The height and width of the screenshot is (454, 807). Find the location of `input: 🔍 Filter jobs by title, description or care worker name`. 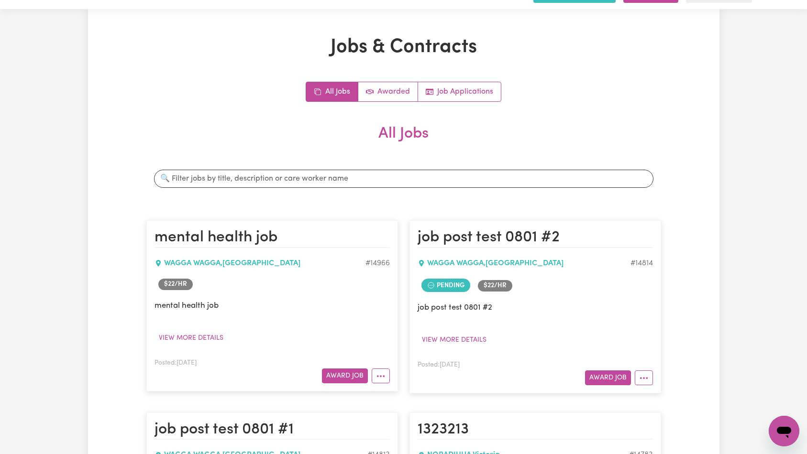

input: 🔍 Filter jobs by title, description or care worker name is located at coordinates (404, 179).